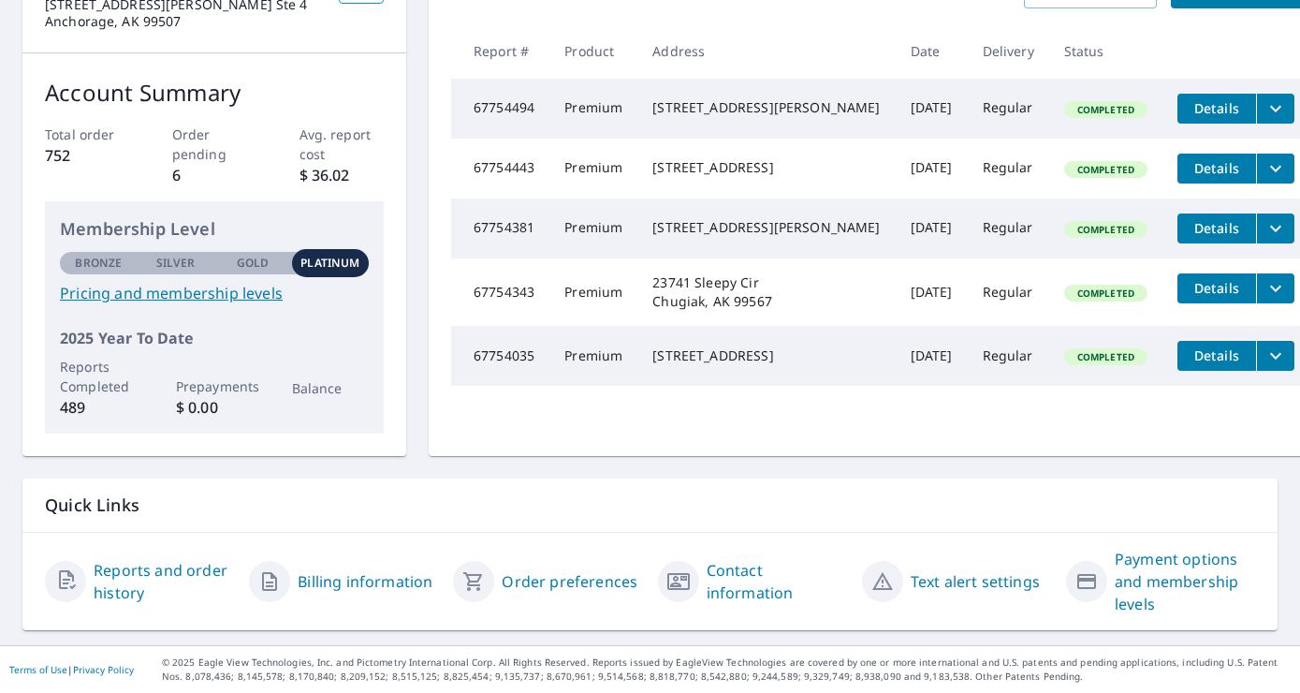 Image resolution: width=1300 pixels, height=693 pixels. Describe the element at coordinates (1217, 288) in the screenshot. I see `button: detailsBtn-67754343` at that location.